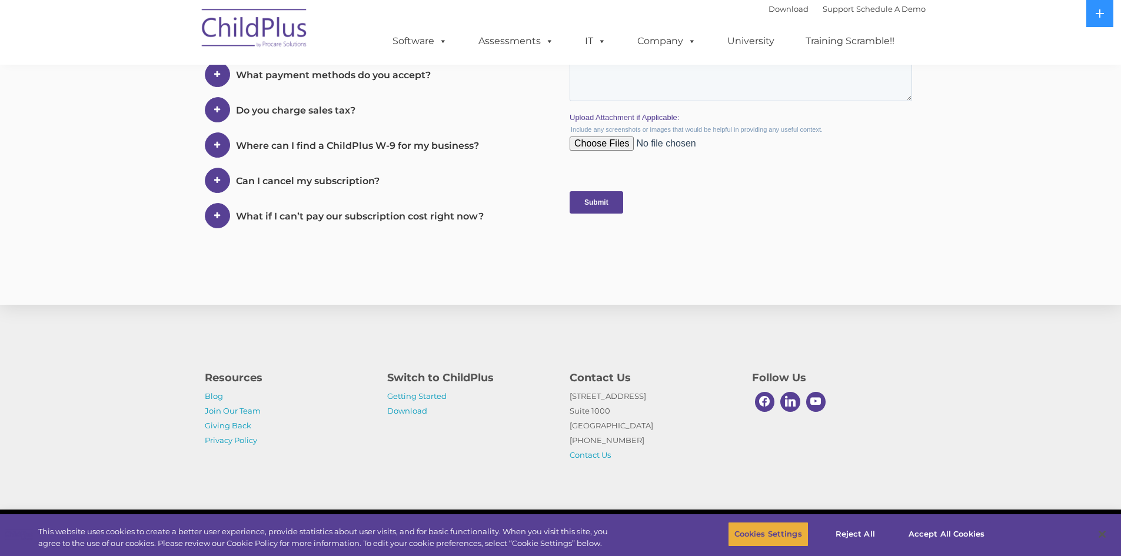 The image size is (1121, 556). I want to click on a: Training Scramble!!, so click(849, 41).